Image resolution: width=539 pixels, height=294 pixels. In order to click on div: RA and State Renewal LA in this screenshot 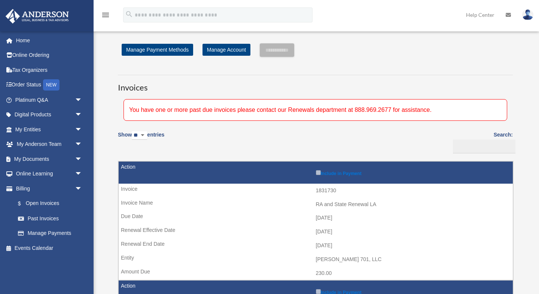, I will do `click(412, 204)`.